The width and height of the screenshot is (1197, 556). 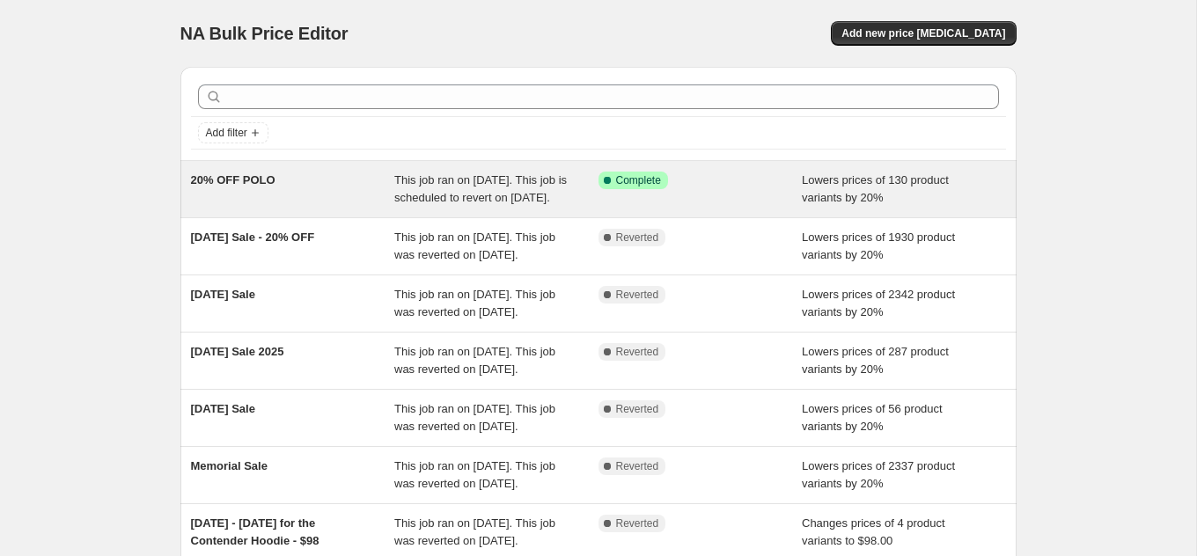 I want to click on span: Lowers prices of 1930 product variants by 20%, so click(x=878, y=246).